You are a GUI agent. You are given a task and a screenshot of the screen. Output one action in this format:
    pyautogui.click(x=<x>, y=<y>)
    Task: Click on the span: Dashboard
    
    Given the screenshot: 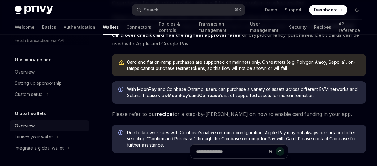 What is the action you would take?
    pyautogui.click(x=326, y=10)
    